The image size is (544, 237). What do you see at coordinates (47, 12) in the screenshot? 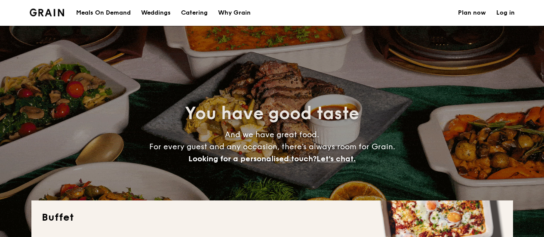
I see `a: Logotype` at bounding box center [47, 12].